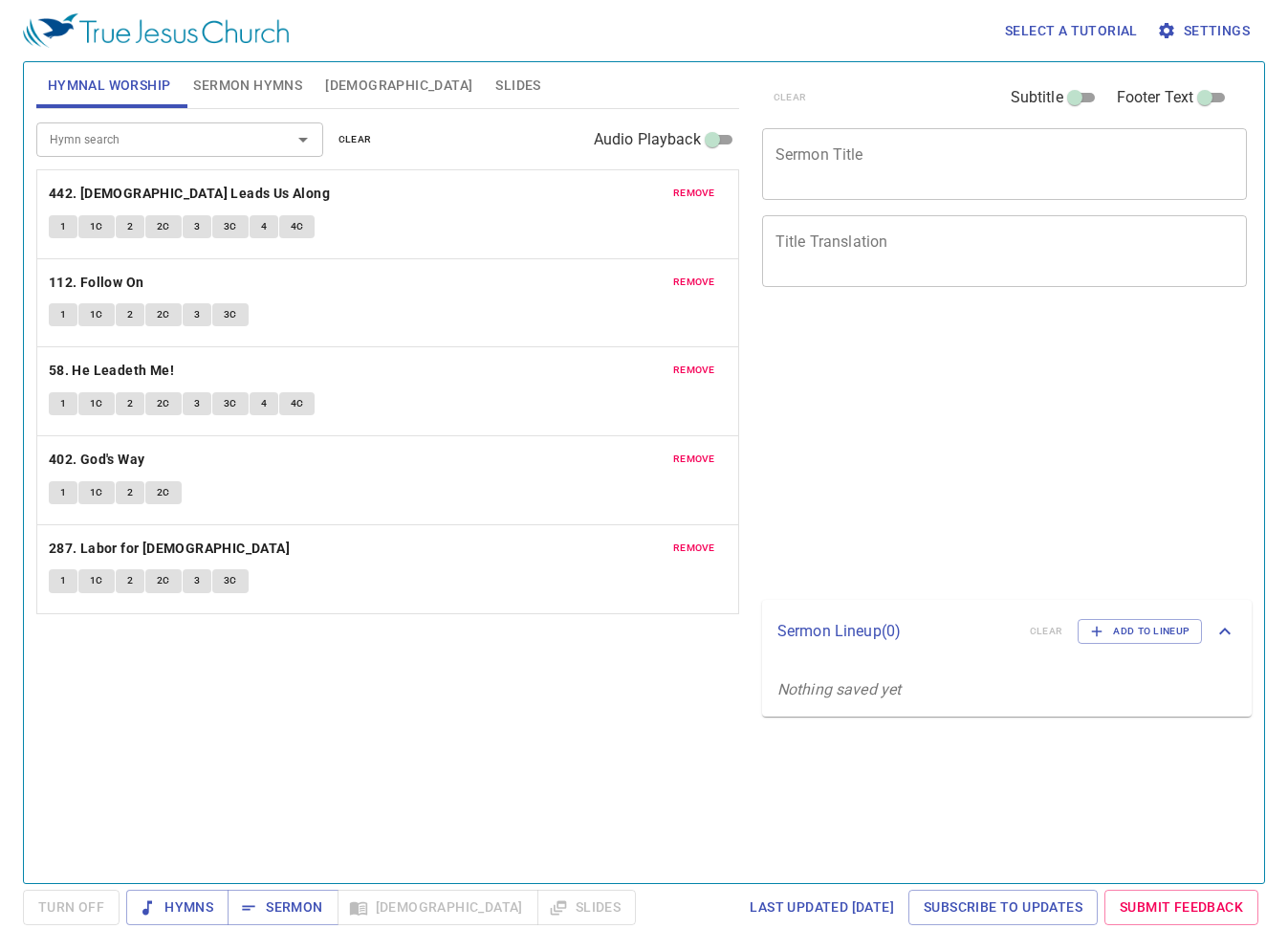 The width and height of the screenshot is (1288, 951). What do you see at coordinates (896, 631) in the screenshot?
I see `p: Sermon Lineup ( 0 )` at bounding box center [896, 631].